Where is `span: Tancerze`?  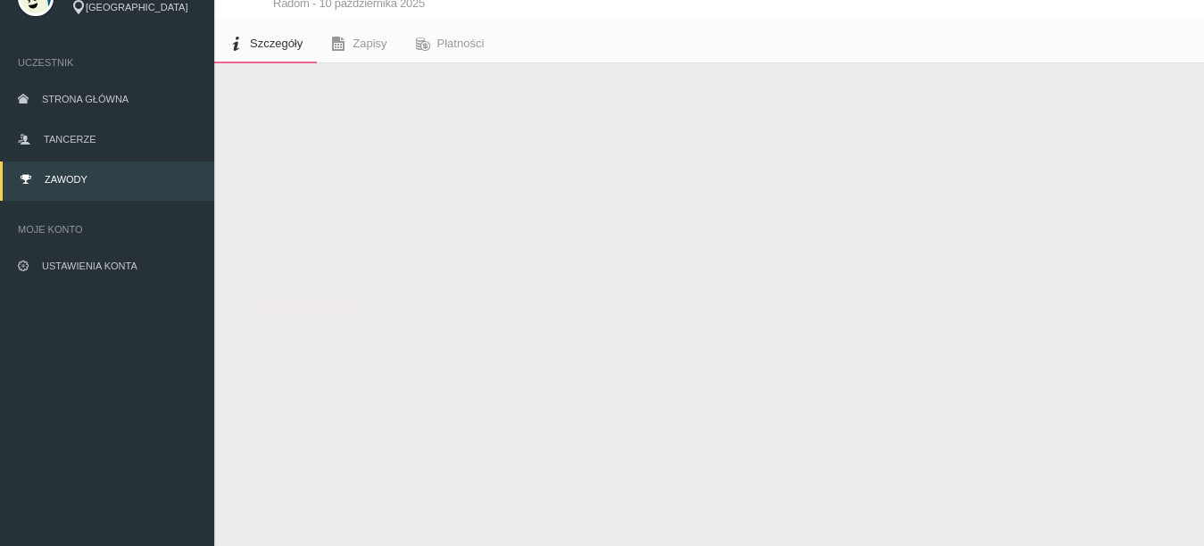
span: Tancerze is located at coordinates (70, 139).